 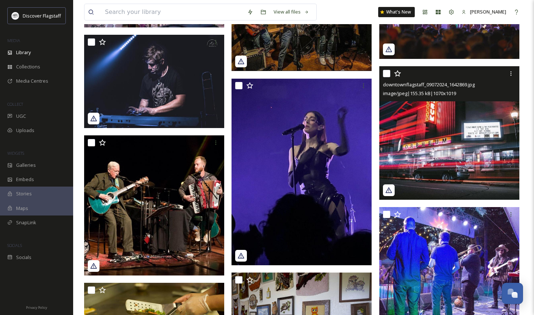 I want to click on span: Embeds, so click(x=25, y=179).